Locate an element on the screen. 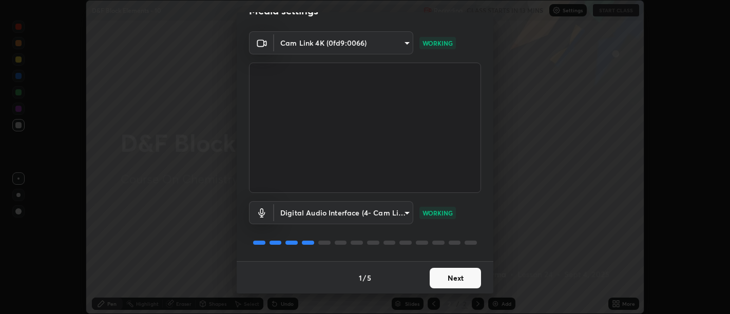 This screenshot has height=314, width=730. h4: 5 is located at coordinates (369, 278).